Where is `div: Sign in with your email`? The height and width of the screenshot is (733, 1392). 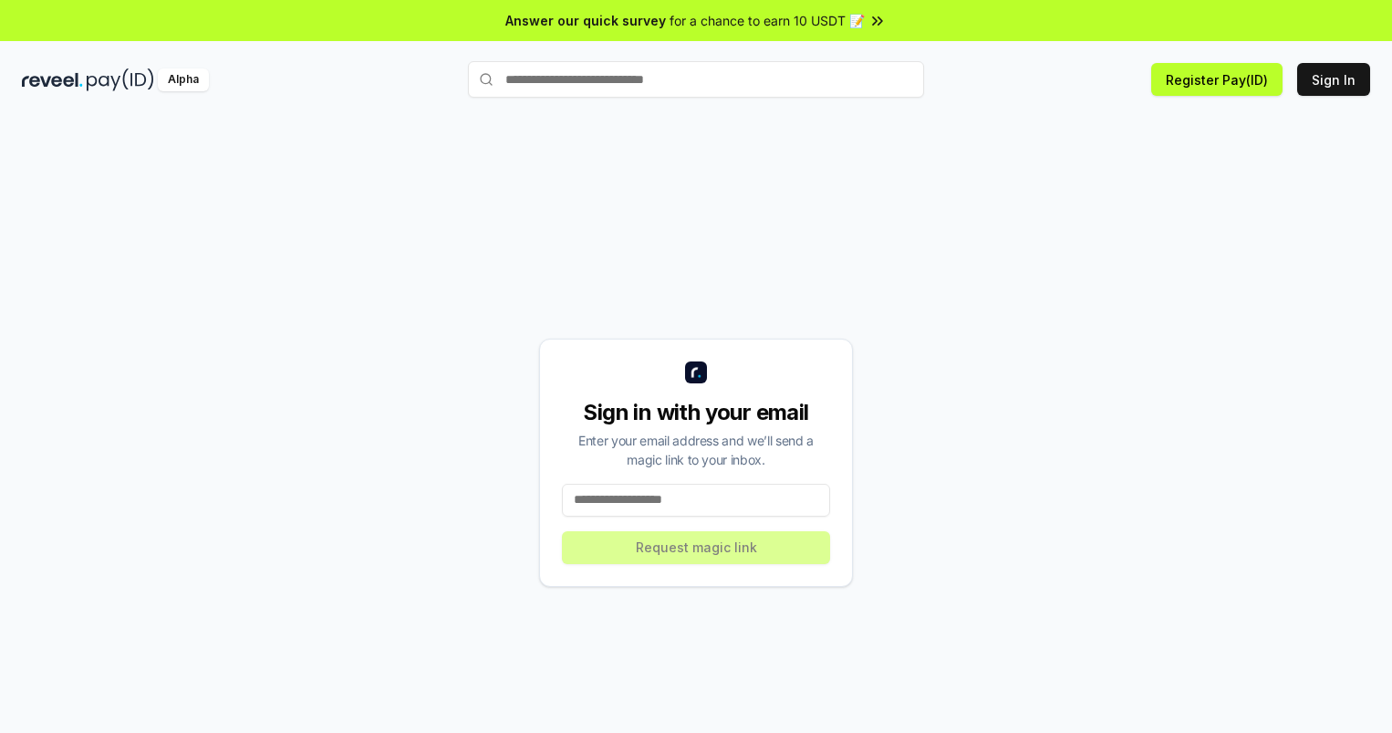
div: Sign in with your email is located at coordinates (696, 412).